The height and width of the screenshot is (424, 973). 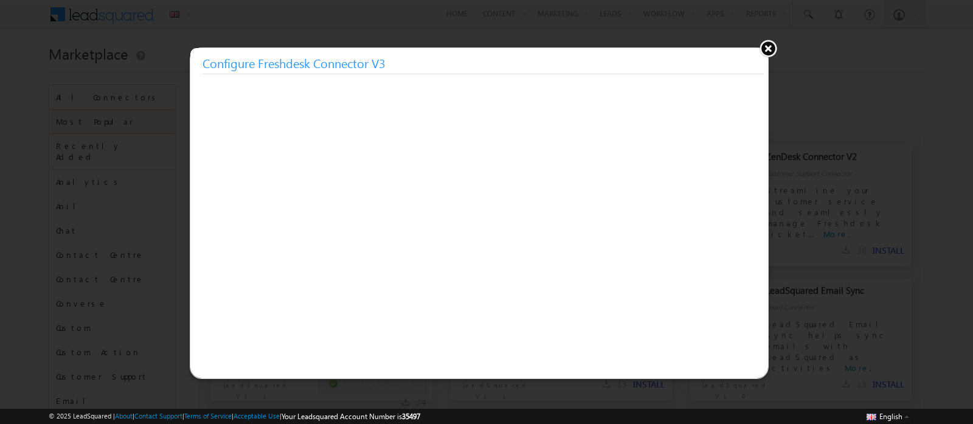 I want to click on span: 35497, so click(x=411, y=416).